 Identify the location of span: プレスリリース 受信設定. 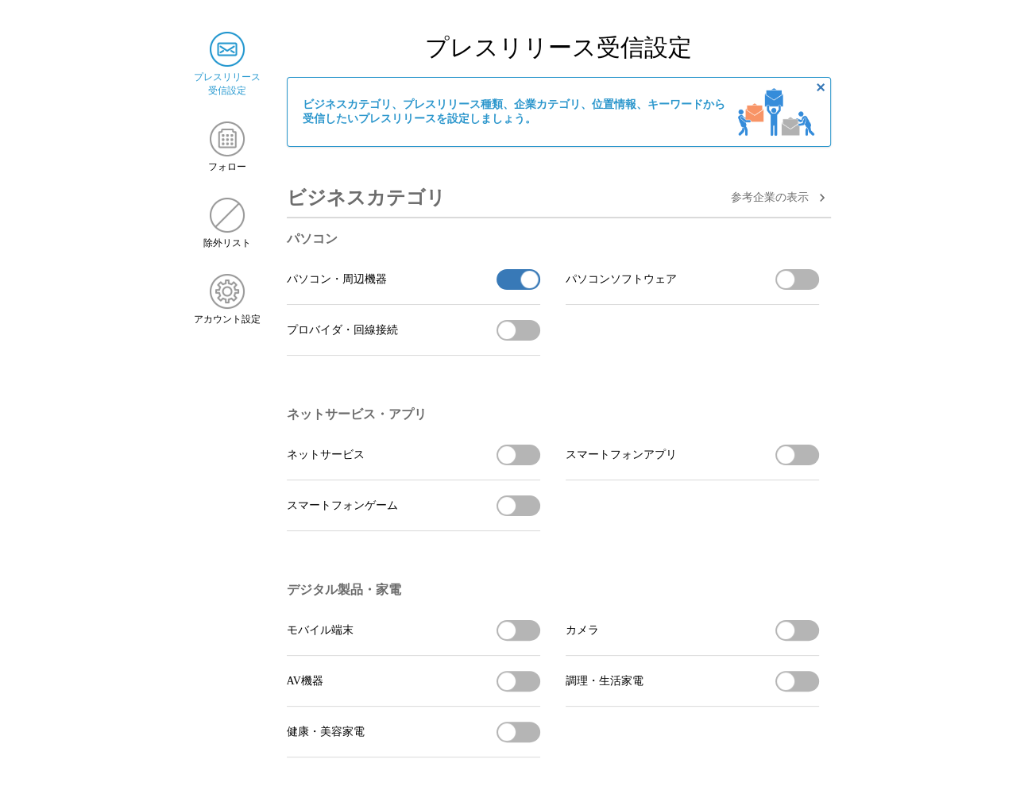
(227, 84).